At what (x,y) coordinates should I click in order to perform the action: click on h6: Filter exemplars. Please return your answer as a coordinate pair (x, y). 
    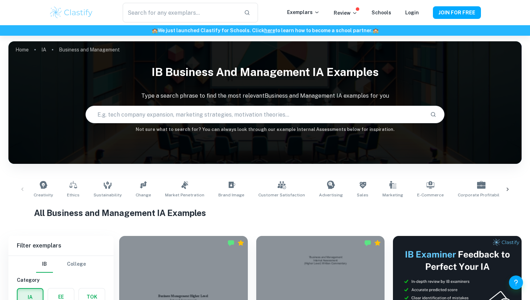
    Looking at the image, I should click on (61, 246).